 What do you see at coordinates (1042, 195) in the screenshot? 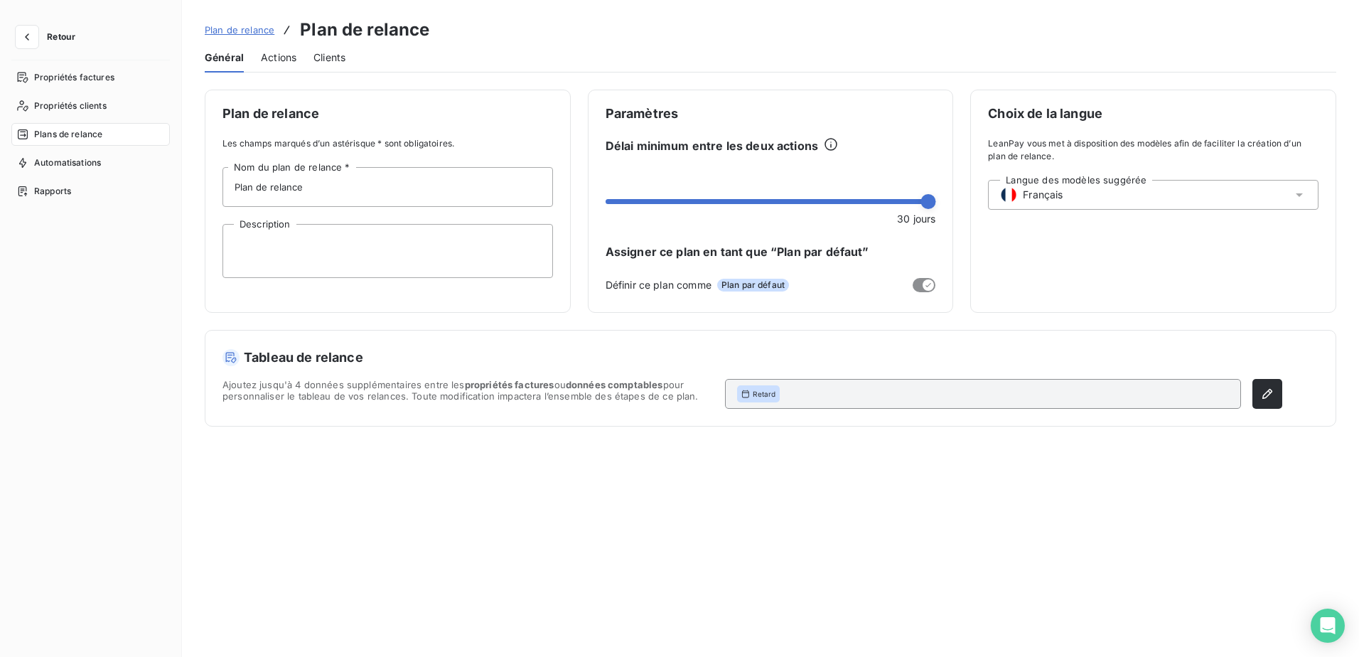
I see `span: Français` at bounding box center [1042, 195].